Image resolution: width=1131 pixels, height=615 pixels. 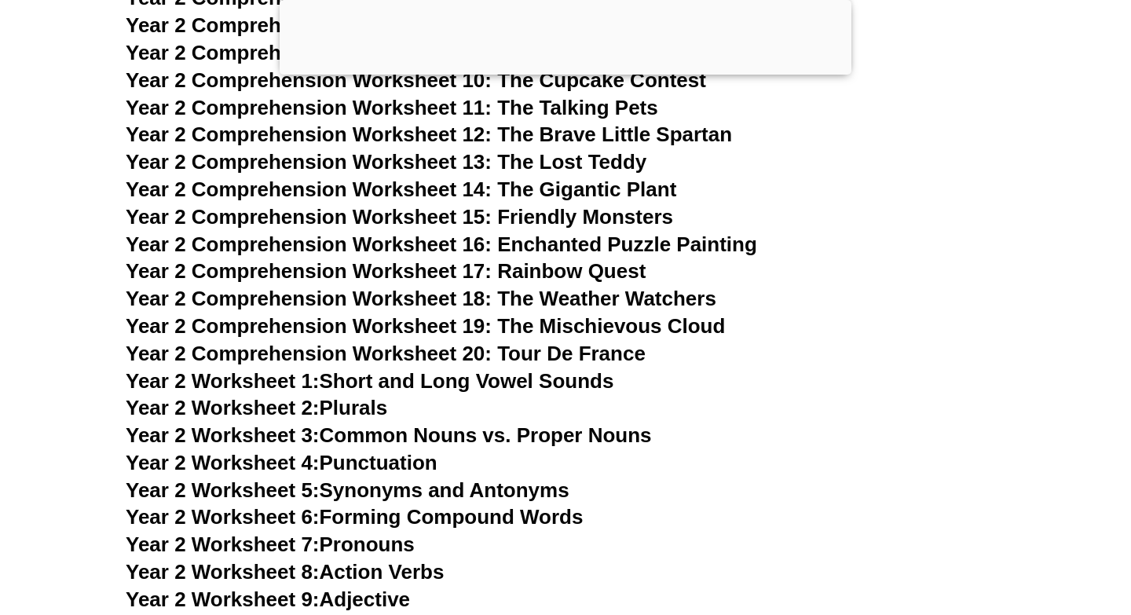 What do you see at coordinates (441, 244) in the screenshot?
I see `span: Year 2 Comprehension Worksheet 16: Enchanted Puzzle Painting` at bounding box center [441, 244].